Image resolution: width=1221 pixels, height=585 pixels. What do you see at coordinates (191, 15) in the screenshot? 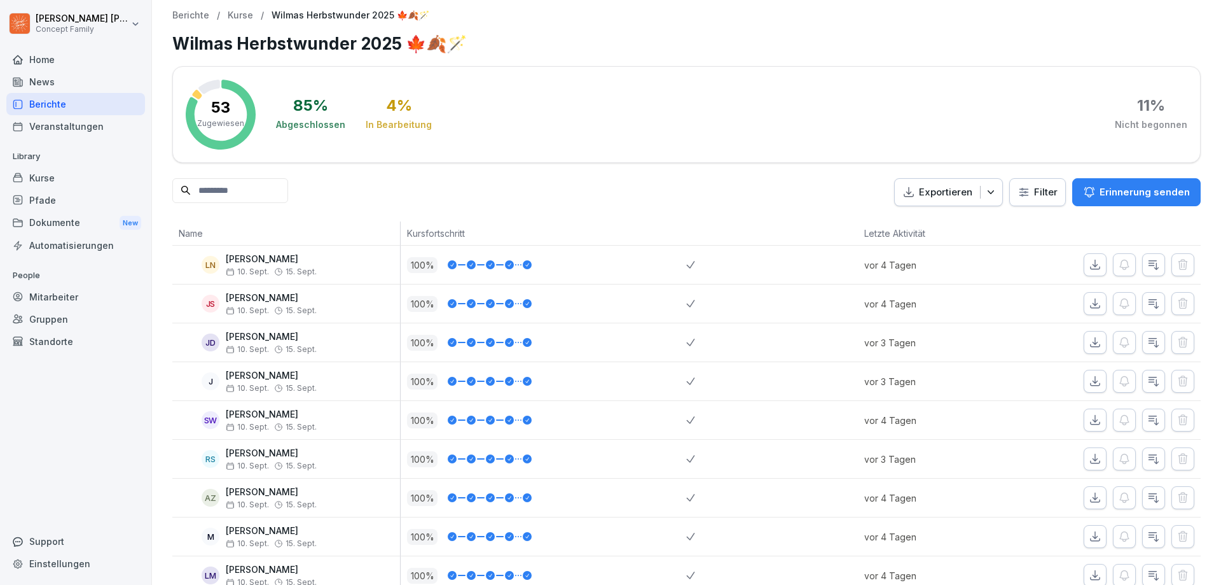
I see `p: Berichte` at bounding box center [191, 15].